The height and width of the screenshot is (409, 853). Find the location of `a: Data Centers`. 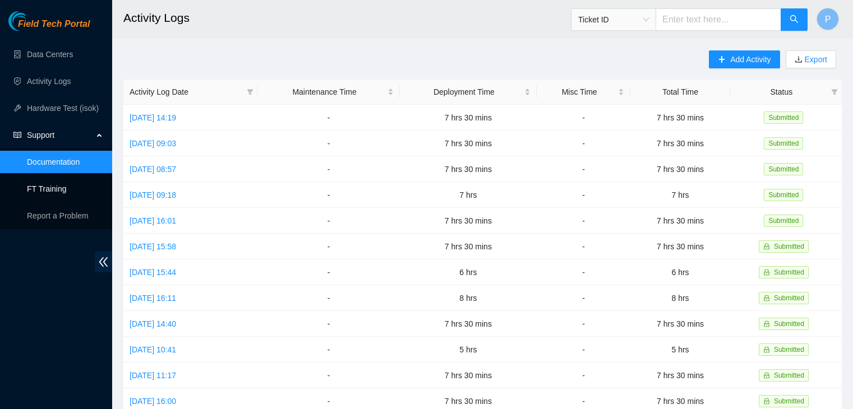

a: Data Centers is located at coordinates (50, 54).